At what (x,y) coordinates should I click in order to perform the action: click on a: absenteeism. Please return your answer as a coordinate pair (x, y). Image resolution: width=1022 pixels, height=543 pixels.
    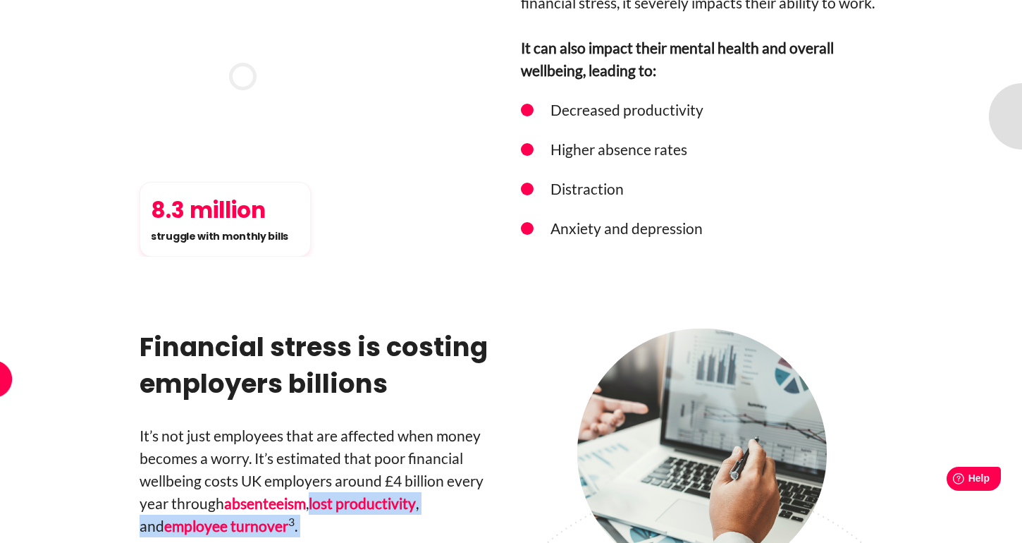
    Looking at the image, I should click on (265, 503).